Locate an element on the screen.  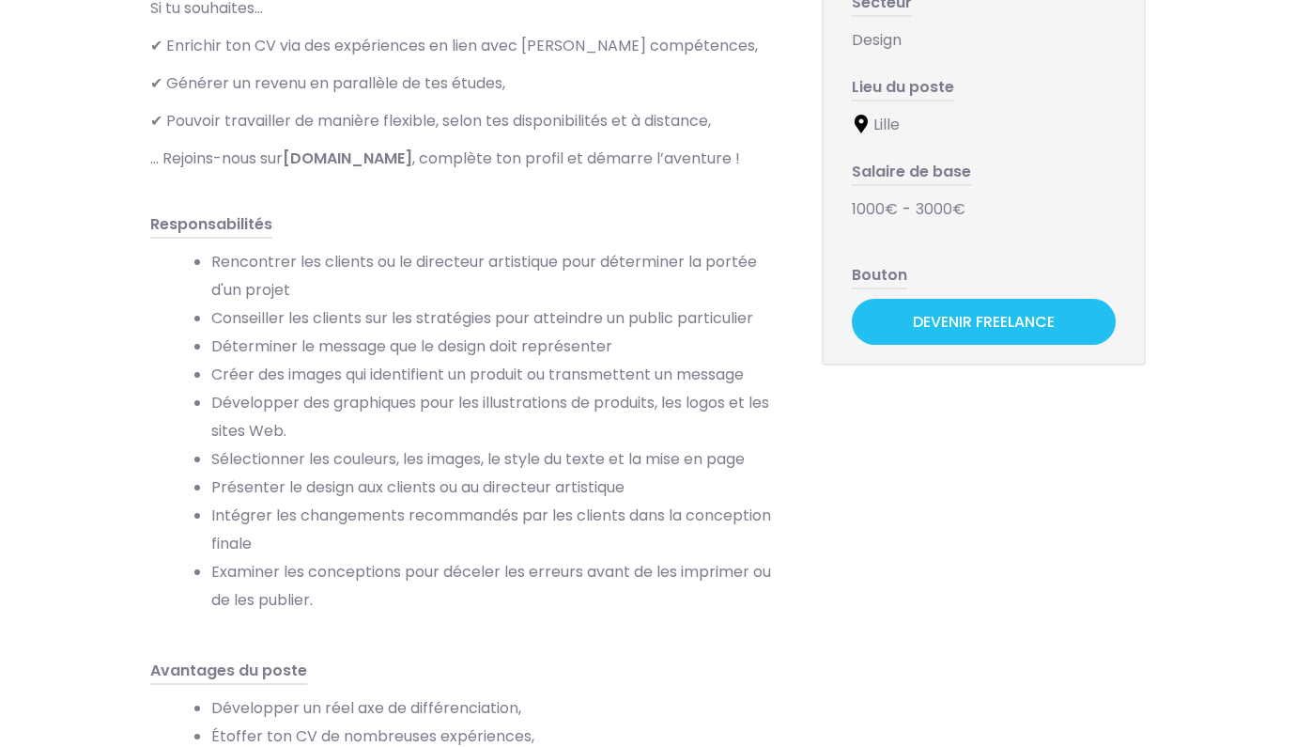
li: Présenter le design aux clients ou au directeur artistique is located at coordinates (498, 487).